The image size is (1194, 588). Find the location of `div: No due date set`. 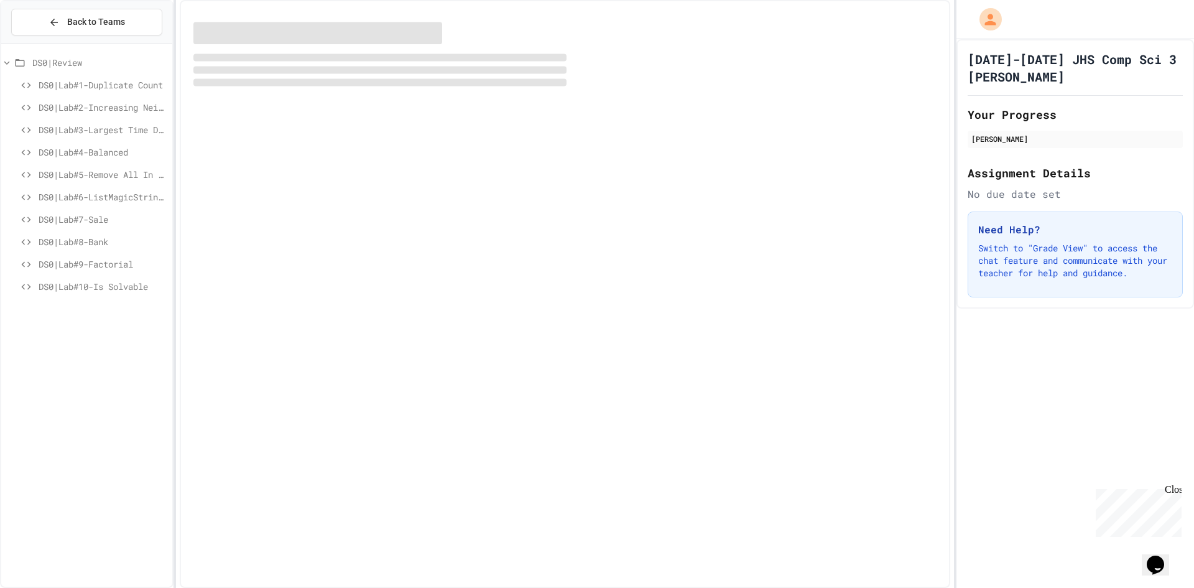

div: No due date set is located at coordinates (1076, 194).